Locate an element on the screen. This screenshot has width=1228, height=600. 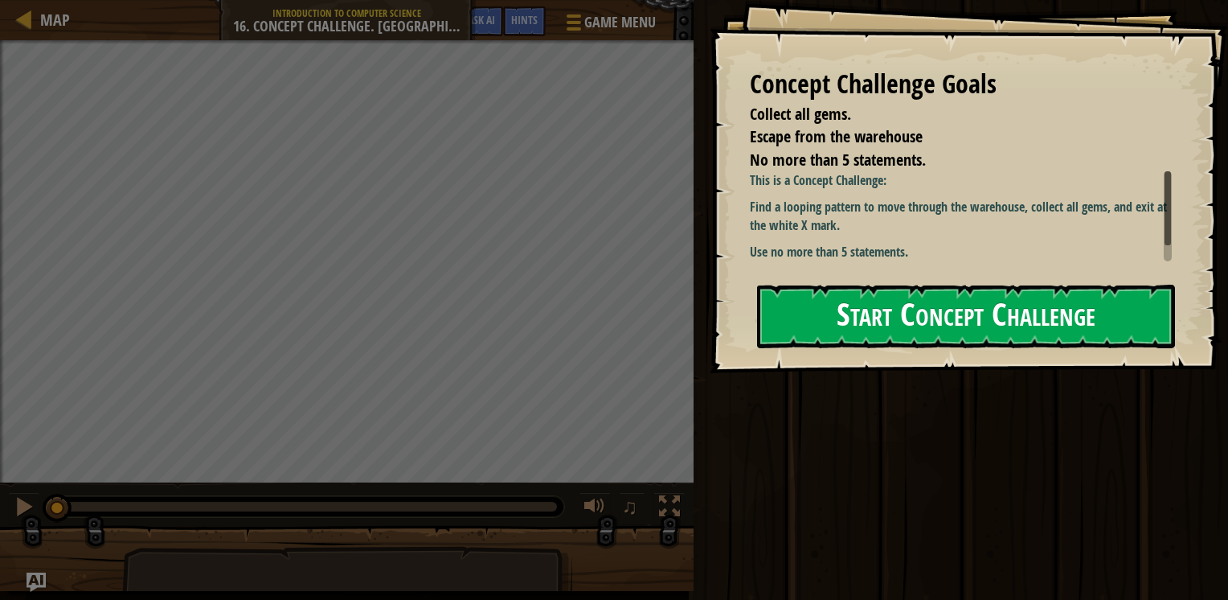
p: This is a Concept Challenge: is located at coordinates (967, 180).